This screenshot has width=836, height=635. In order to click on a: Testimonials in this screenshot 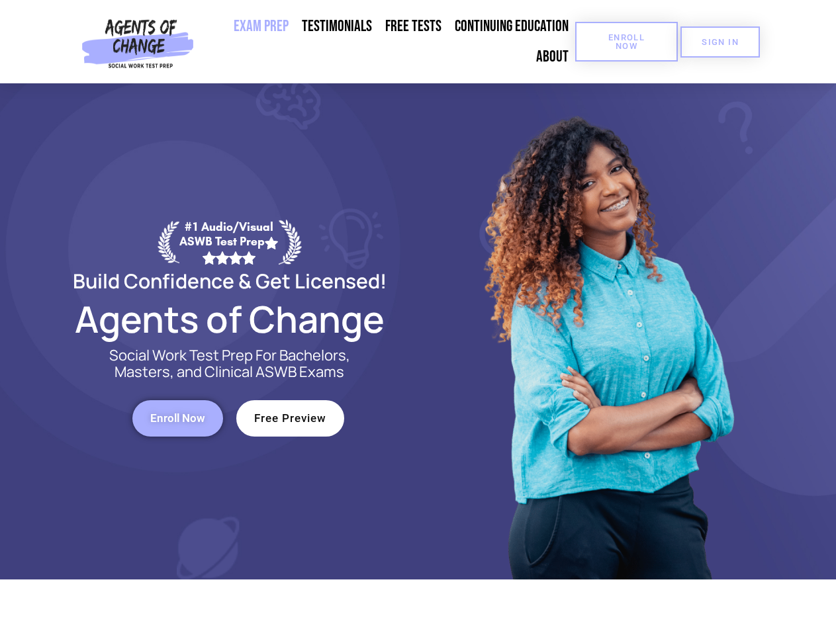, I will do `click(337, 26)`.